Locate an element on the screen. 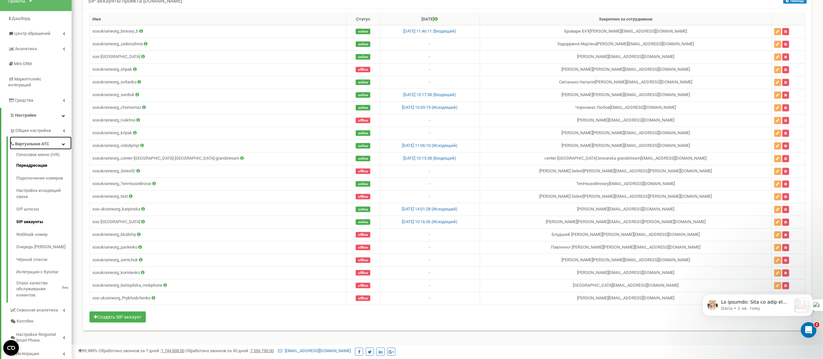 The image size is (823, 359). th: Имя is located at coordinates (218, 20).